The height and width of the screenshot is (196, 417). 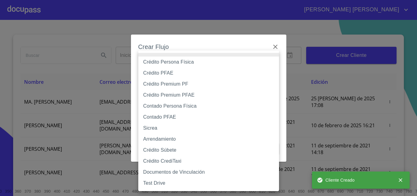 What do you see at coordinates (208, 128) in the screenshot?
I see `li: Sicrea` at bounding box center [208, 128].